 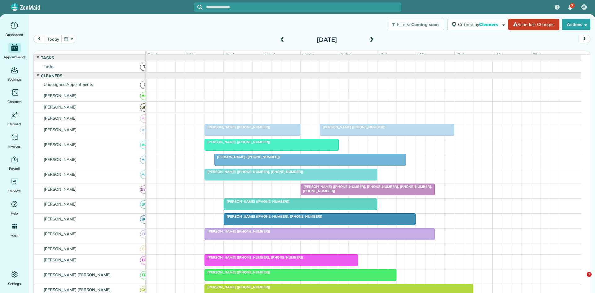 What do you see at coordinates (144, 260) in the screenshot?
I see `span: DT` at bounding box center [144, 260].